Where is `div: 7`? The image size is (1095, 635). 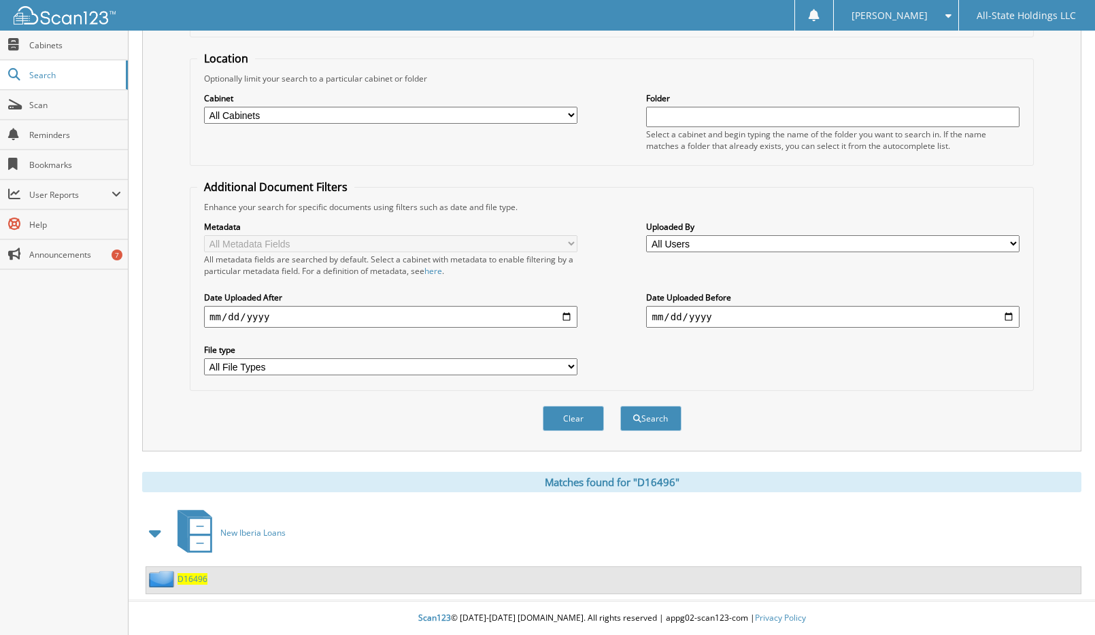
div: 7 is located at coordinates (117, 255).